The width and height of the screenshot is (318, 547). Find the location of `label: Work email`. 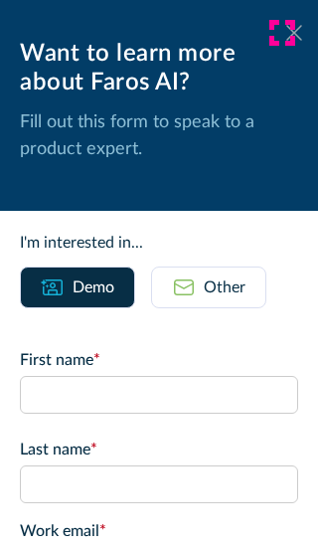

label: Work email is located at coordinates (159, 531).